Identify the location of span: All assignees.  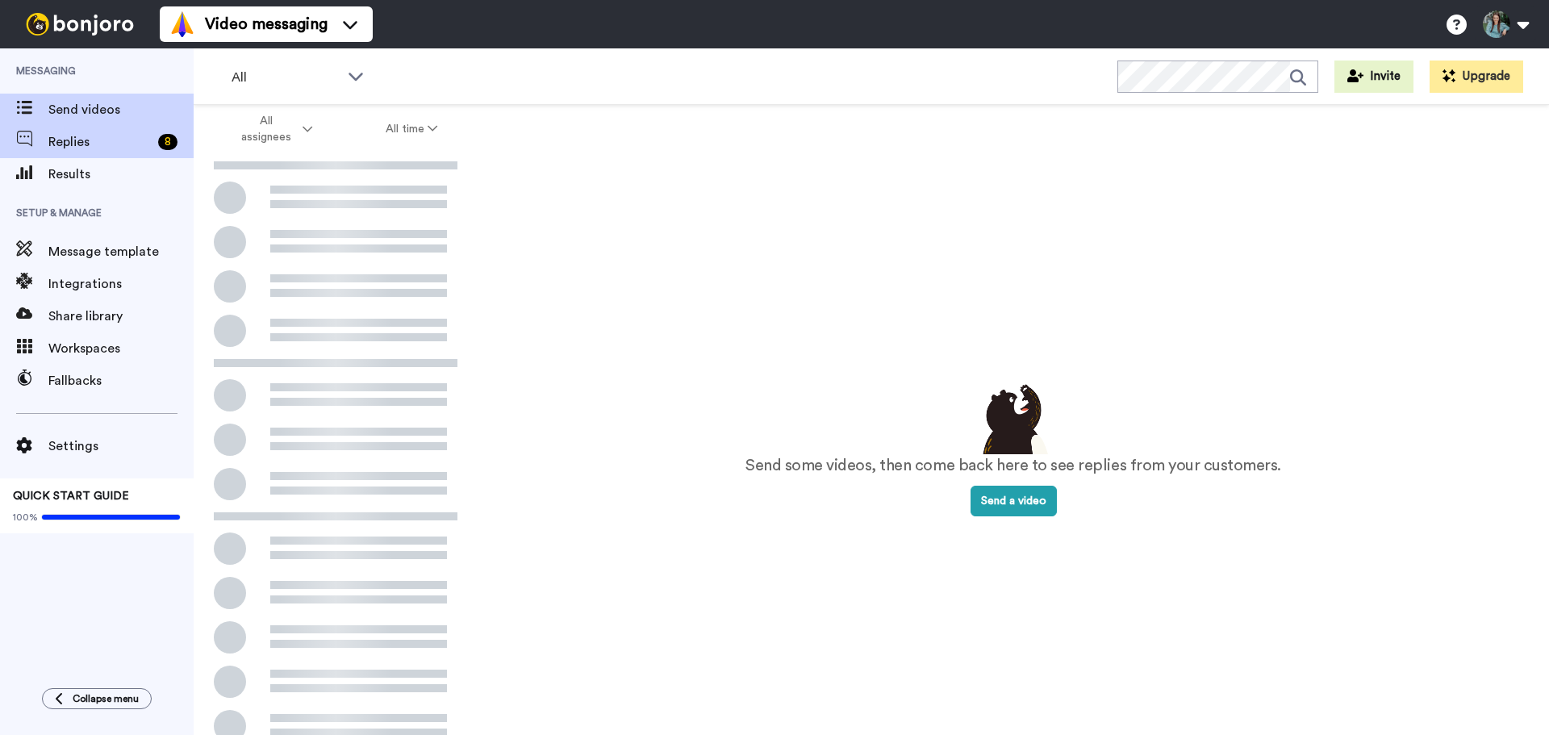
(266, 129).